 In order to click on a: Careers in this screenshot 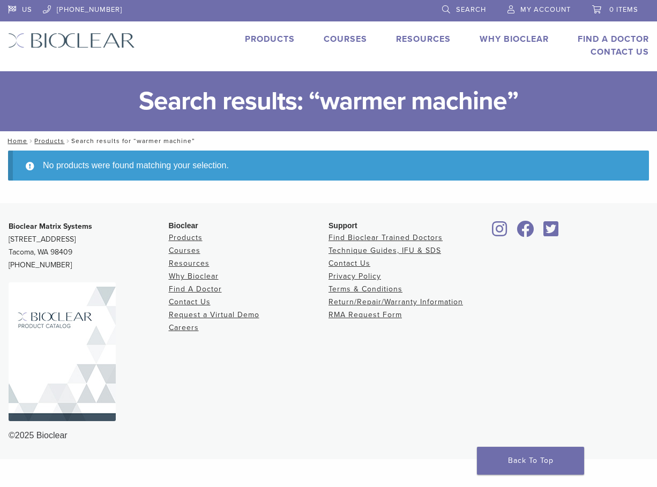, I will do `click(184, 327)`.